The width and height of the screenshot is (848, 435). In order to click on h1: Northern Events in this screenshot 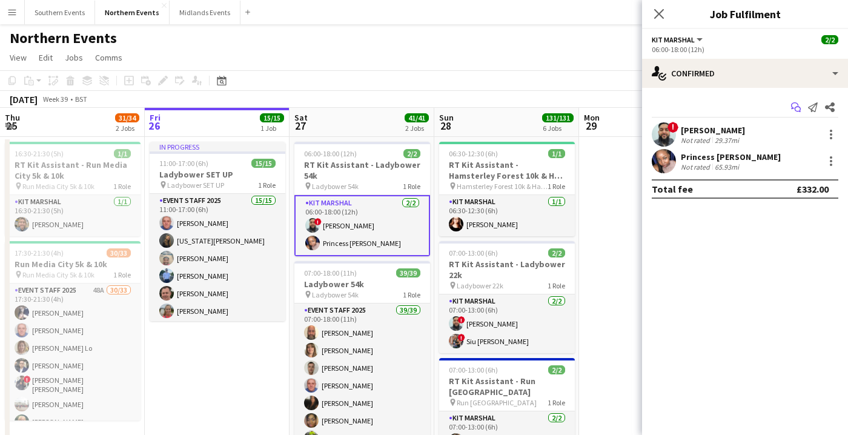, I will do `click(63, 38)`.